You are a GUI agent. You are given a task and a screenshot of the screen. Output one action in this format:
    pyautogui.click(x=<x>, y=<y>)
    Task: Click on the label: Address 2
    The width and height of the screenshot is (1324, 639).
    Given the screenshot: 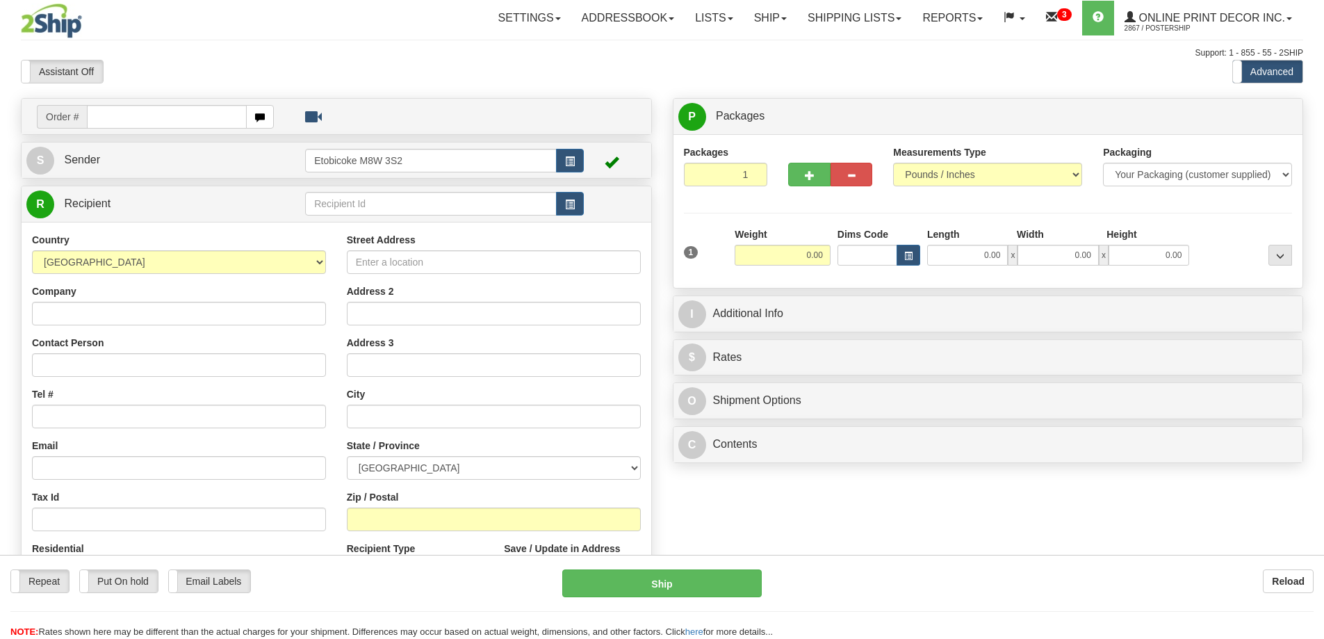 What is the action you would take?
    pyautogui.click(x=370, y=291)
    